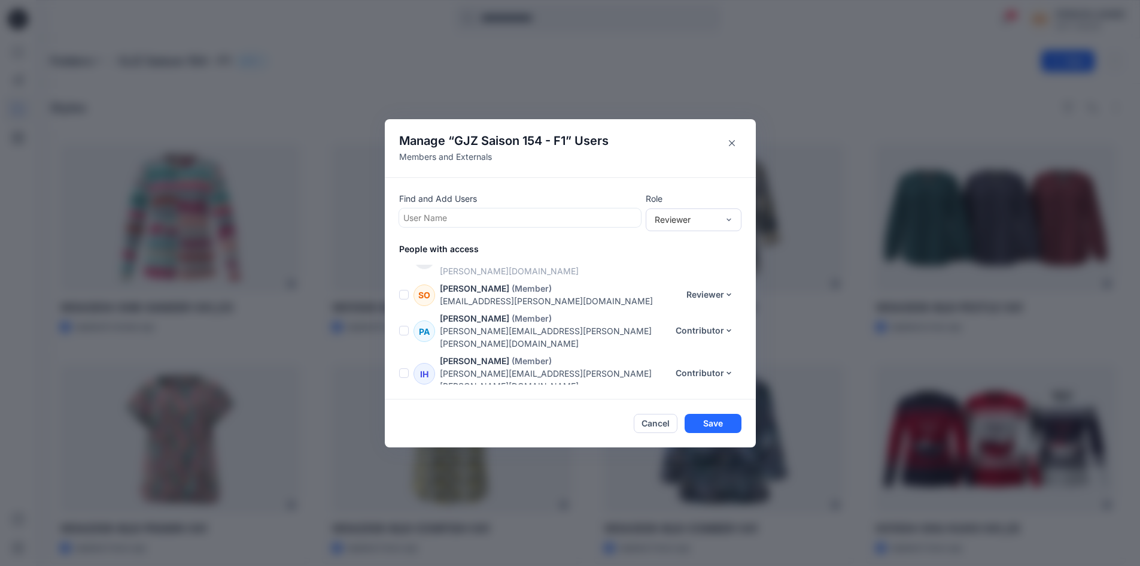 The width and height of the screenshot is (1140, 566). I want to click on div: SO, so click(424, 295).